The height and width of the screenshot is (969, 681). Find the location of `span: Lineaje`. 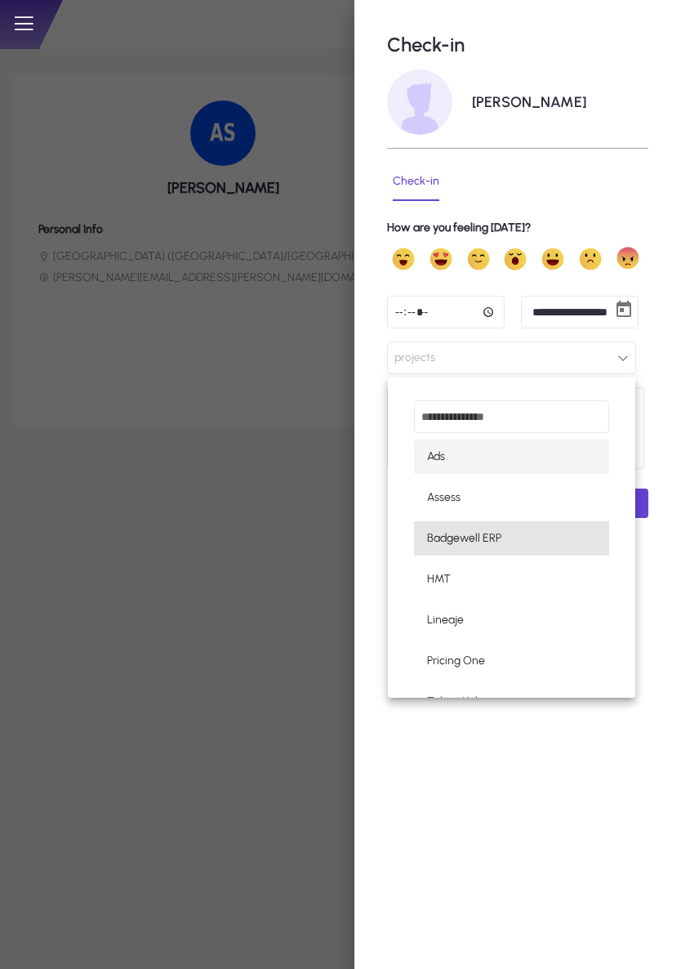

span: Lineaje is located at coordinates (445, 620).